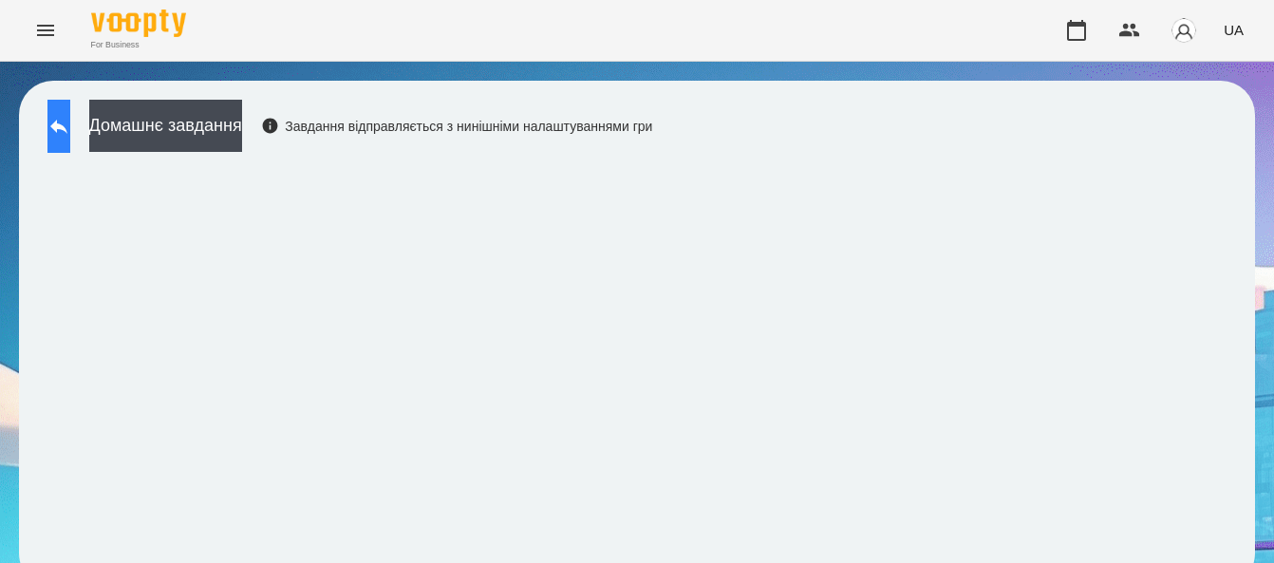  Describe the element at coordinates (46, 30) in the screenshot. I see `button: Menu` at that location.